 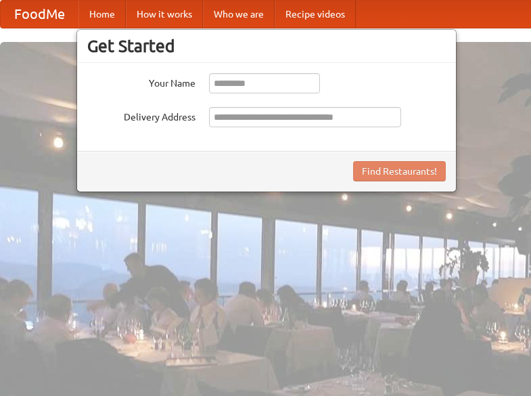 What do you see at coordinates (267, 46) in the screenshot?
I see `h3: Get Started` at bounding box center [267, 46].